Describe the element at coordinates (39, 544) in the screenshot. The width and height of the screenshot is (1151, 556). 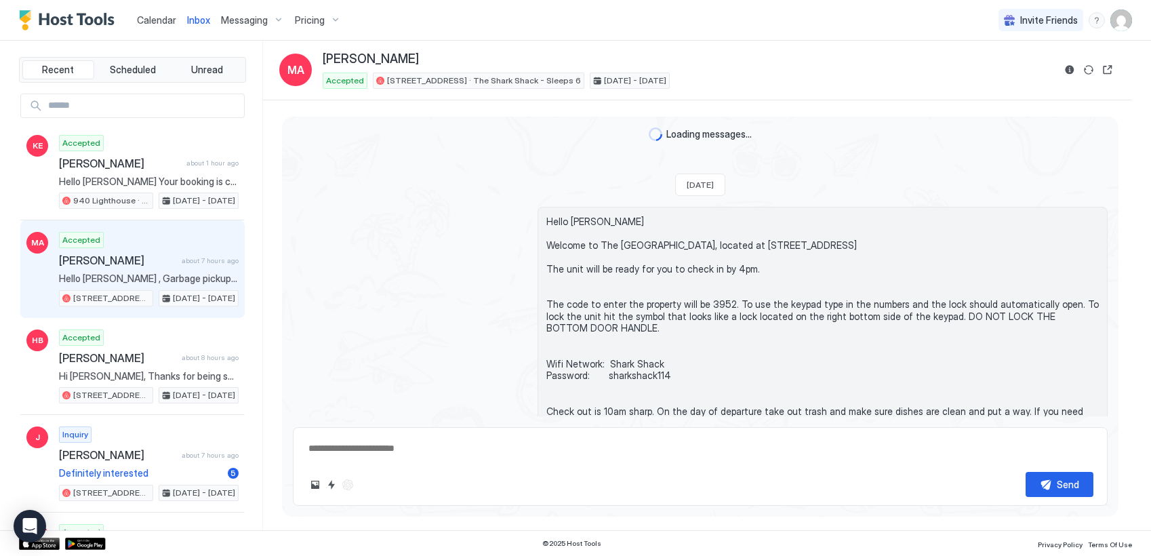
I see `a: App Store` at that location.